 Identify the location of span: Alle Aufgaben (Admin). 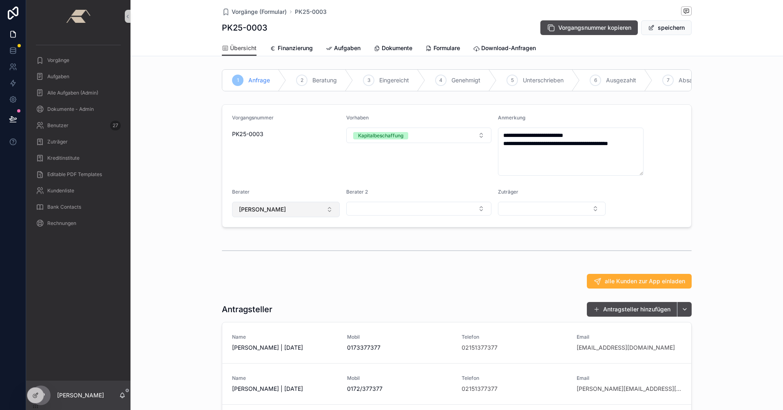
(73, 93).